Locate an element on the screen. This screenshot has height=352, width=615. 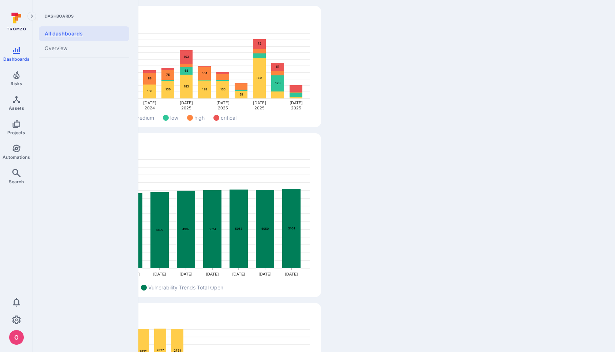
text: 58 is located at coordinates (186, 71).